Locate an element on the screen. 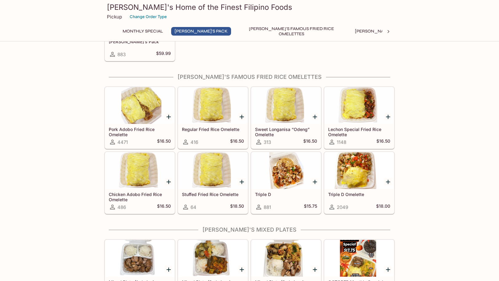 The height and width of the screenshot is (281, 499). span: 1148 is located at coordinates (341, 142).